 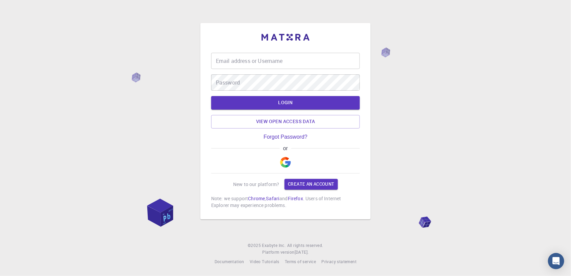 I want to click on a: Exabyte Inc., so click(x=274, y=245).